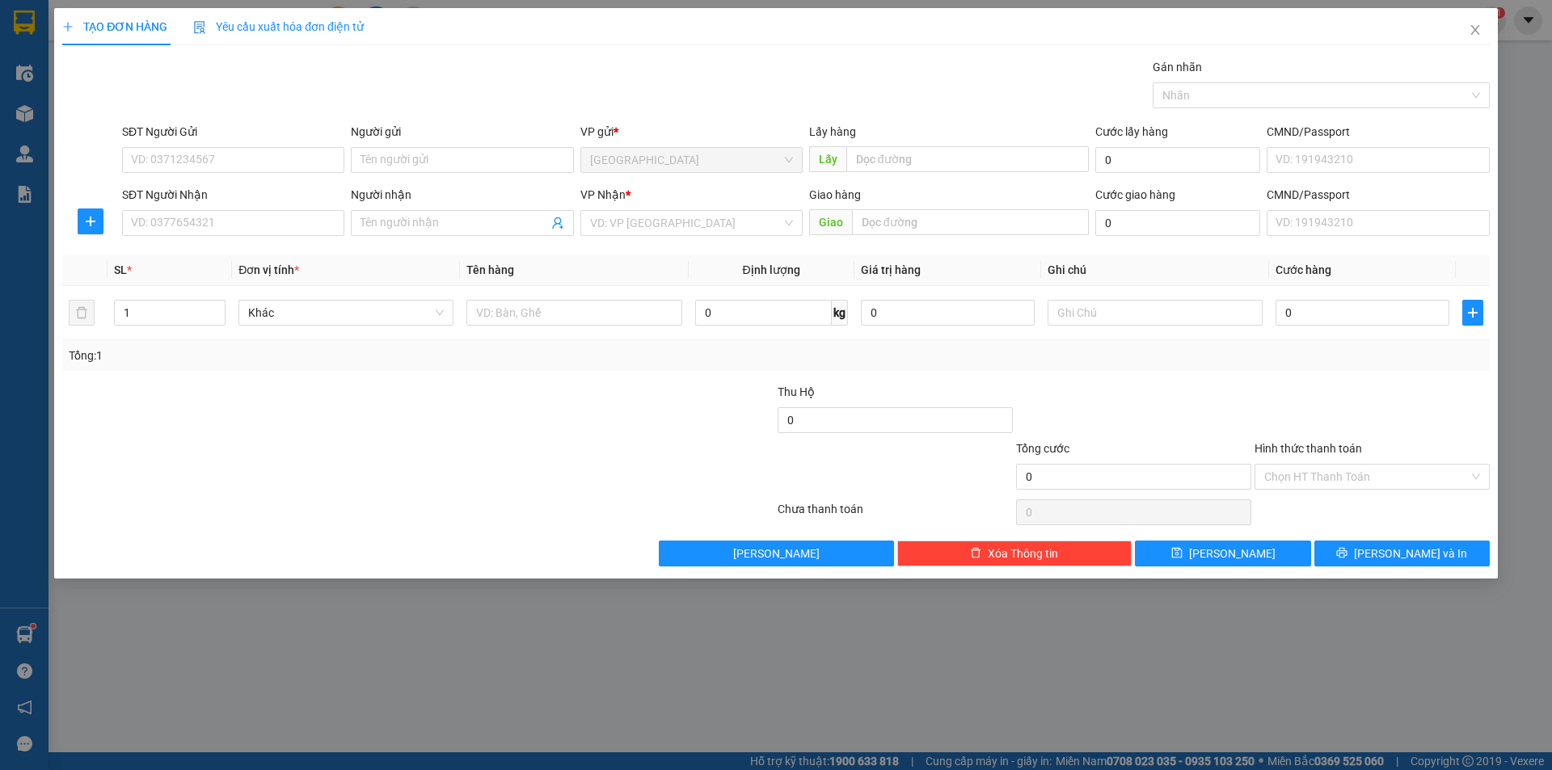 Image resolution: width=1552 pixels, height=770 pixels. I want to click on input: Cước giao hàng, so click(1178, 223).